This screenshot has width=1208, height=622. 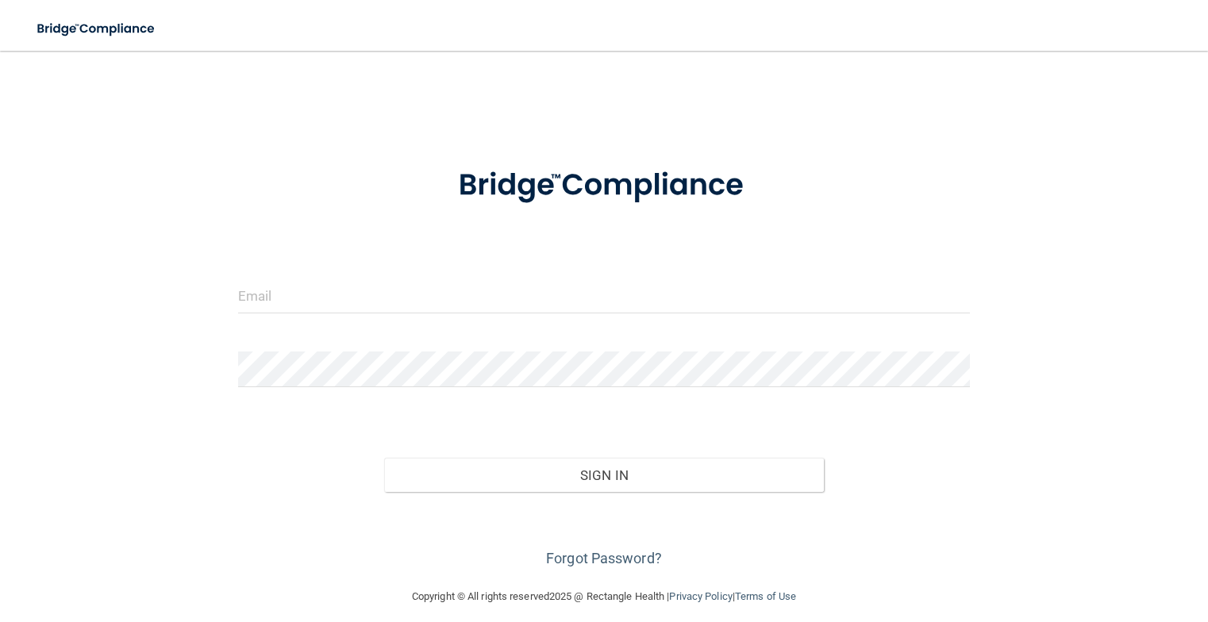 What do you see at coordinates (604, 295) in the screenshot?
I see `input: Email` at bounding box center [604, 295].